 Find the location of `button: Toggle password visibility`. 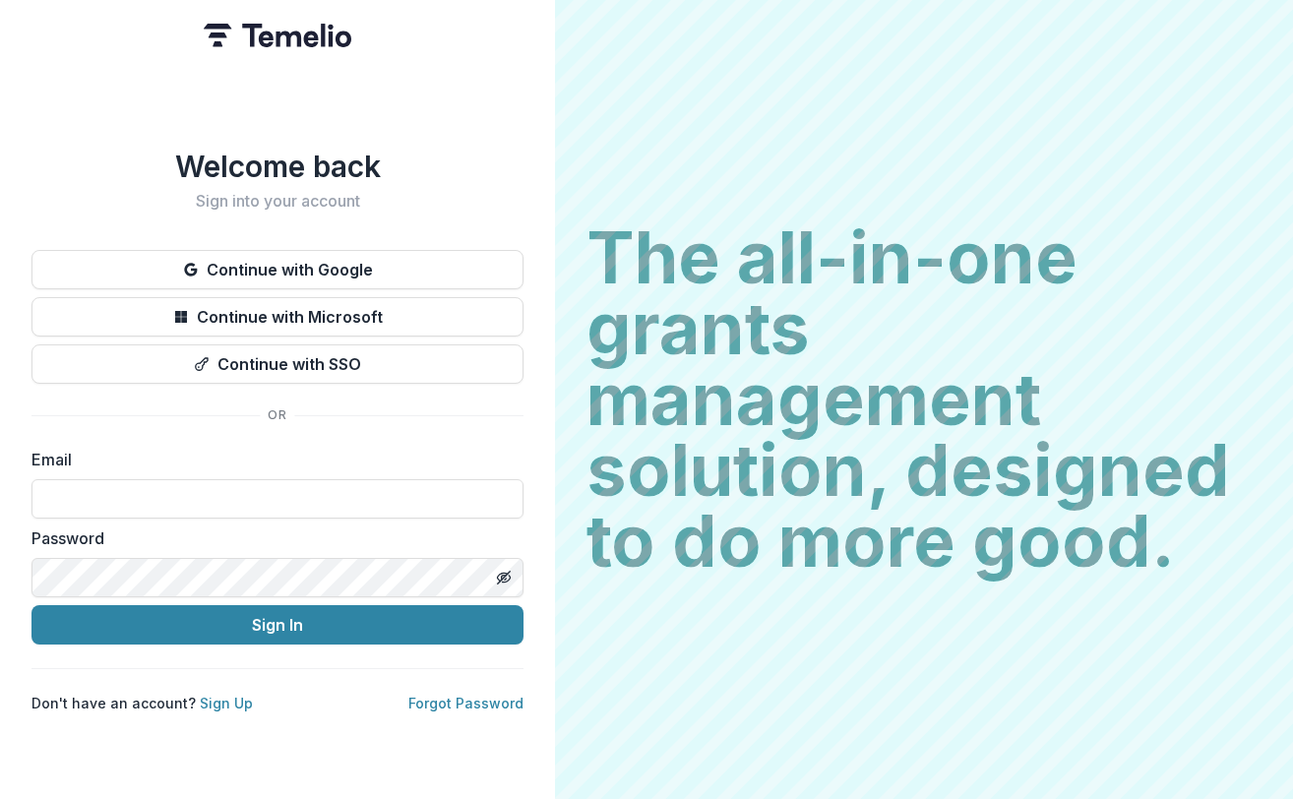

button: Toggle password visibility is located at coordinates (504, 578).